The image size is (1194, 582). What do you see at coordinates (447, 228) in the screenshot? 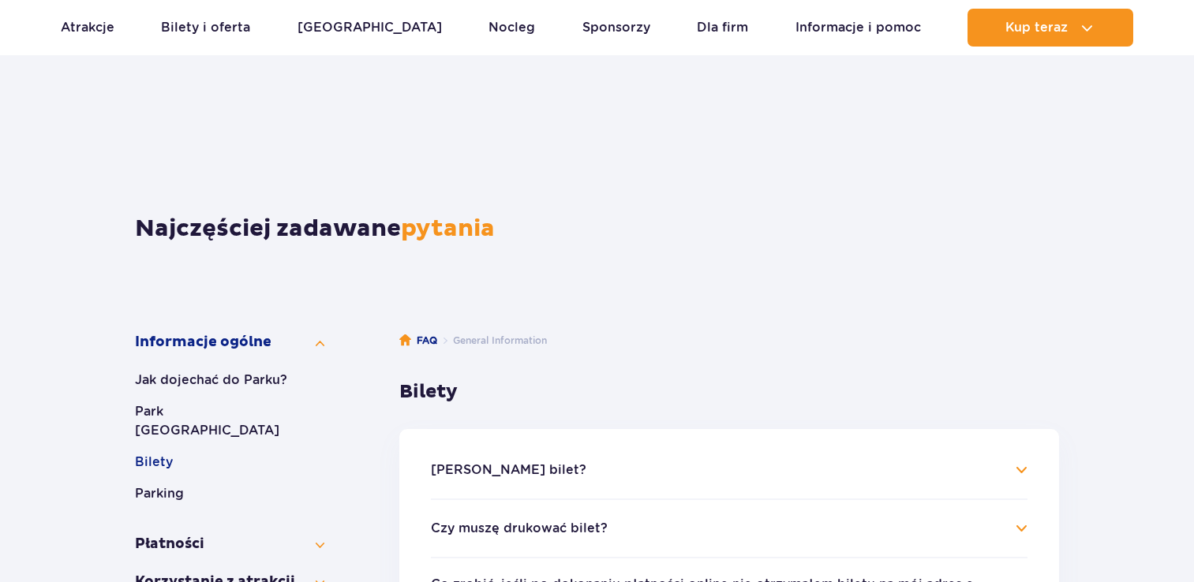
I see `span: pytania` at bounding box center [447, 228].